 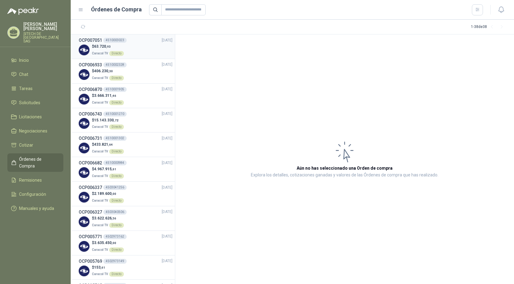 I want to click on a: Cotizar, so click(x=35, y=145).